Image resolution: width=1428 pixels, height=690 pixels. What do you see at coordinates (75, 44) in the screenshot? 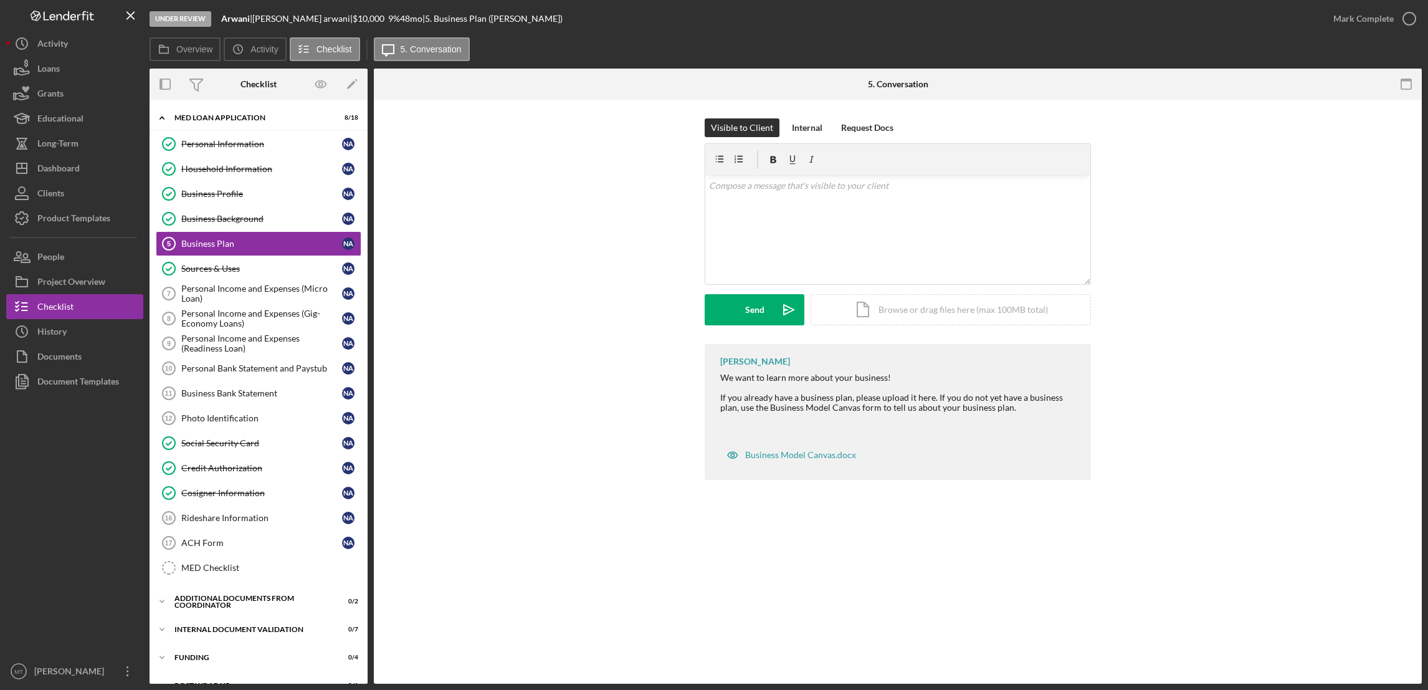
I see `a: Activity` at bounding box center [75, 44].